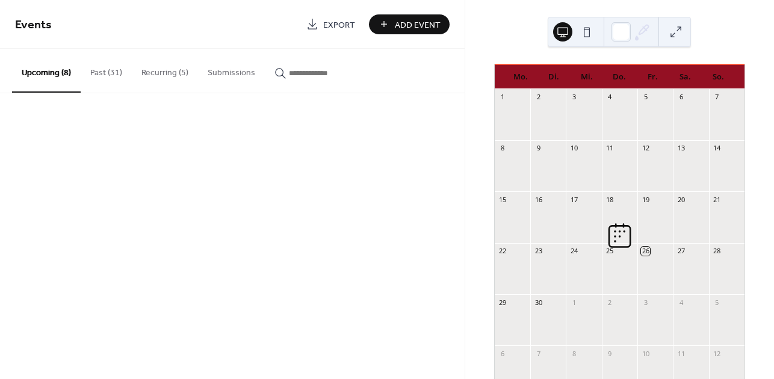 The width and height of the screenshot is (774, 379). What do you see at coordinates (339, 25) in the screenshot?
I see `span: Export` at bounding box center [339, 25].